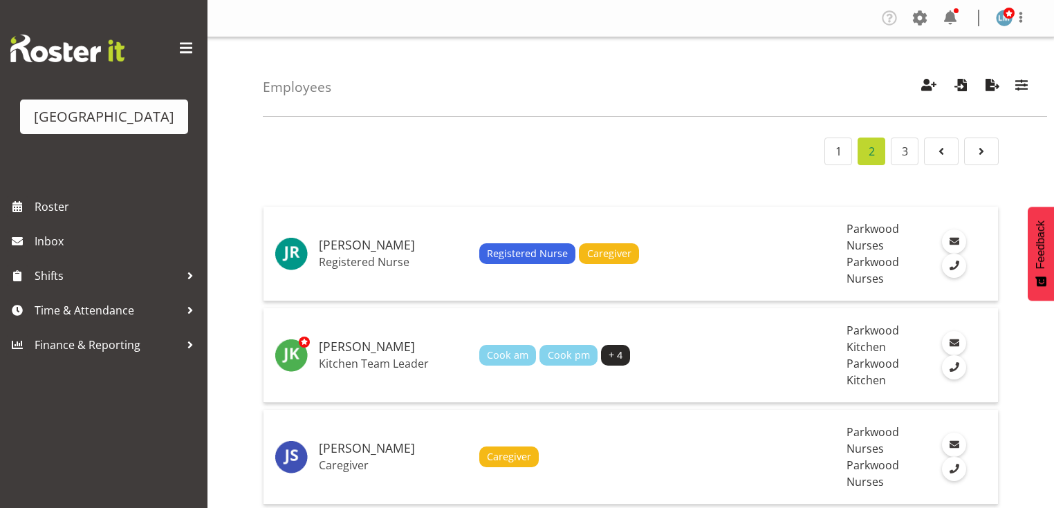  Describe the element at coordinates (107, 345) in the screenshot. I see `span: Finance & Reporting` at that location.